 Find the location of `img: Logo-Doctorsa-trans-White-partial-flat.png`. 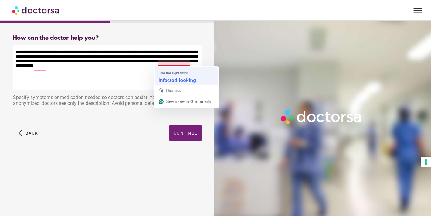

img: Logo-Doctorsa-trans-White-partial-flat.png is located at coordinates (321, 116).